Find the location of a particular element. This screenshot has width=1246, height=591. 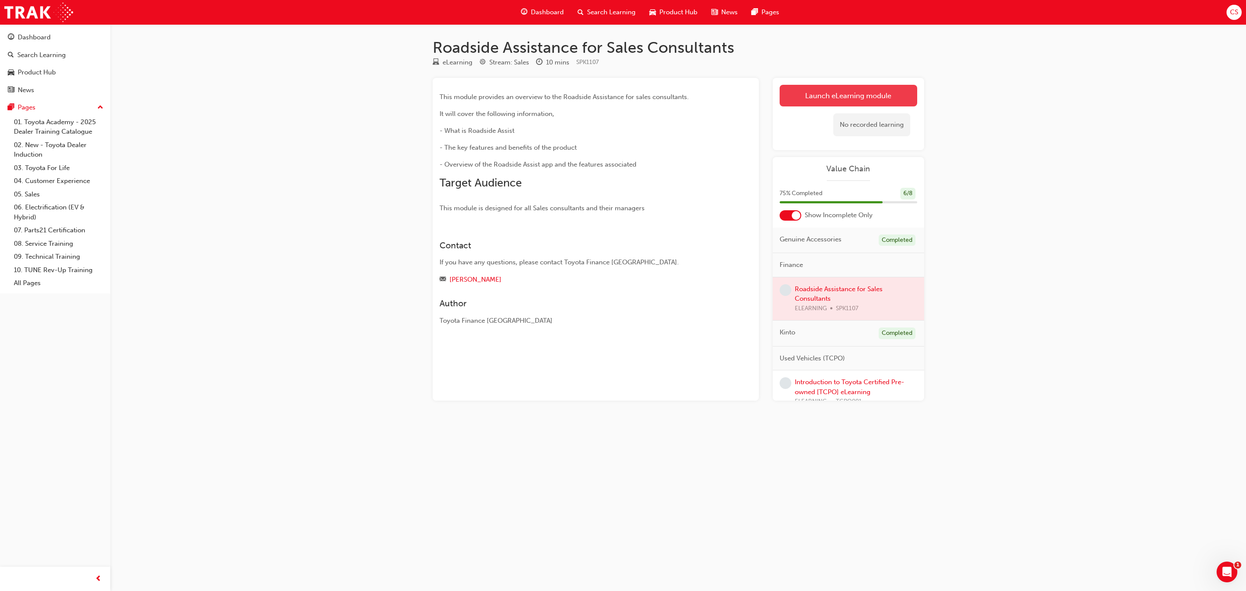

span: - What is Roadside Assist is located at coordinates (477, 131).